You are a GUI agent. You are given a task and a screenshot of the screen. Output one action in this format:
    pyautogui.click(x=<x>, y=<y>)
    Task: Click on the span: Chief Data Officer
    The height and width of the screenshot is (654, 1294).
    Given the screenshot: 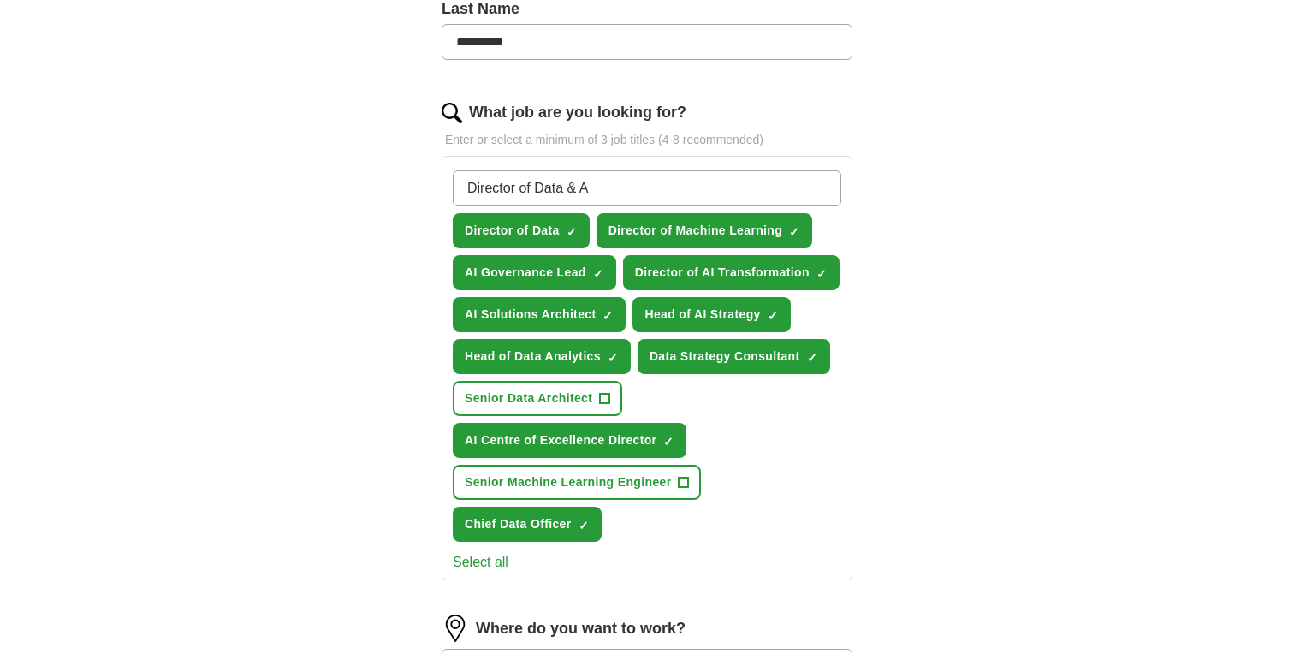 What is the action you would take?
    pyautogui.click(x=518, y=524)
    